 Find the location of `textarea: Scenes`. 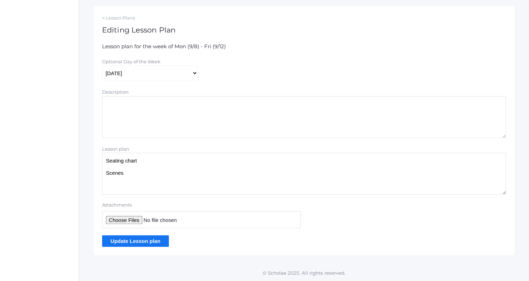

textarea: Scenes is located at coordinates (304, 174).